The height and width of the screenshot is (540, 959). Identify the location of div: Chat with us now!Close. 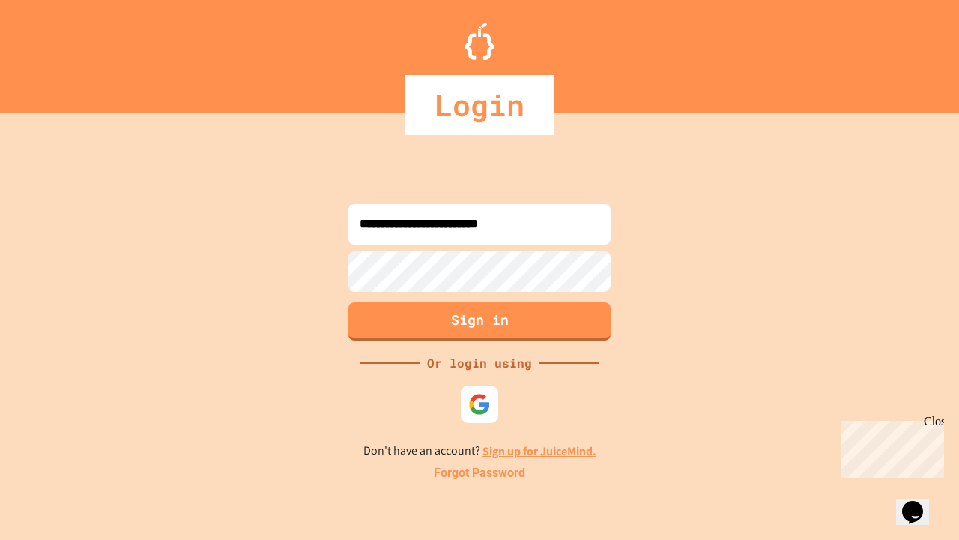
(55, 50).